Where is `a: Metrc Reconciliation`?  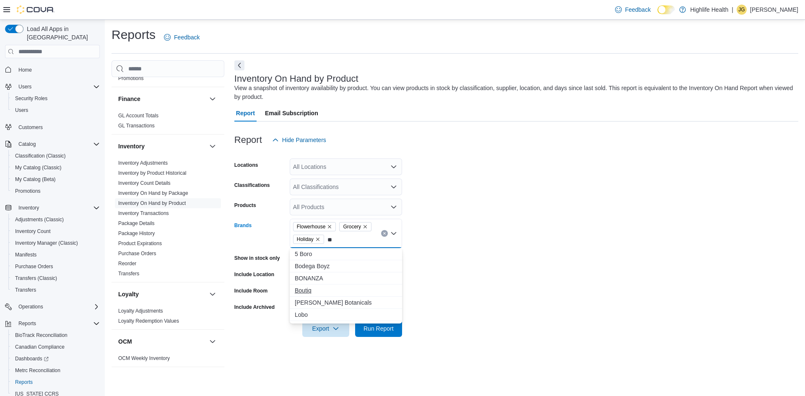
a: Metrc Reconciliation is located at coordinates (38, 371).